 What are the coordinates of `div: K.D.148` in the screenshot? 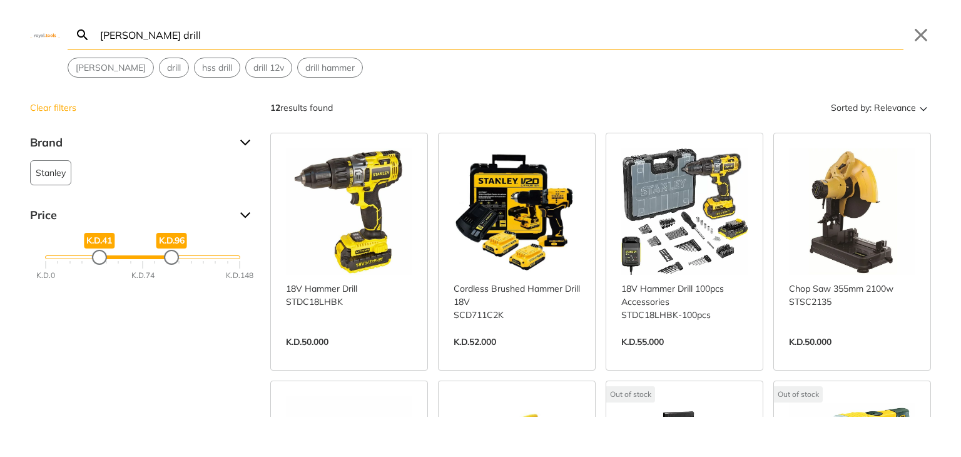 It's located at (240, 275).